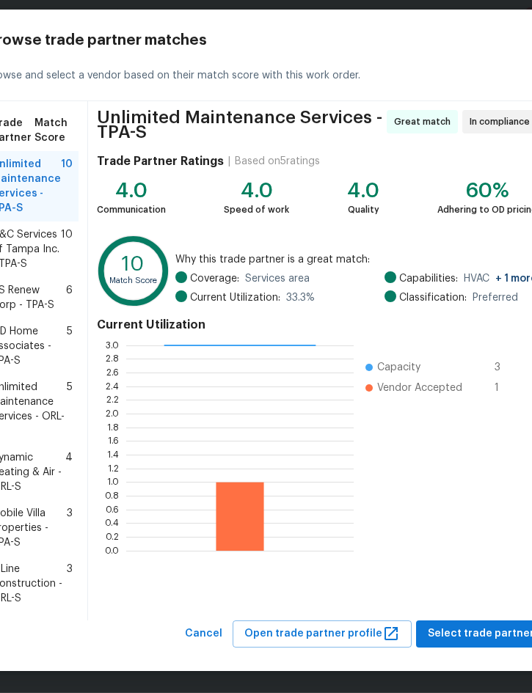 Image resolution: width=532 pixels, height=693 pixels. Describe the element at coordinates (256, 210) in the screenshot. I see `div: Speed of work` at that location.